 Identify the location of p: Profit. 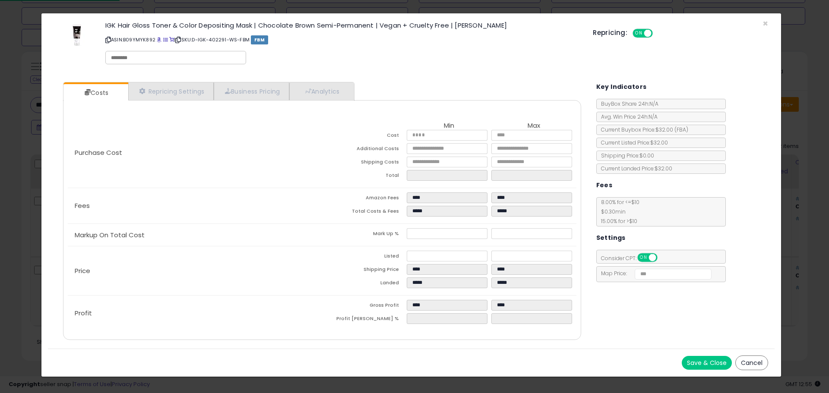
(195, 314).